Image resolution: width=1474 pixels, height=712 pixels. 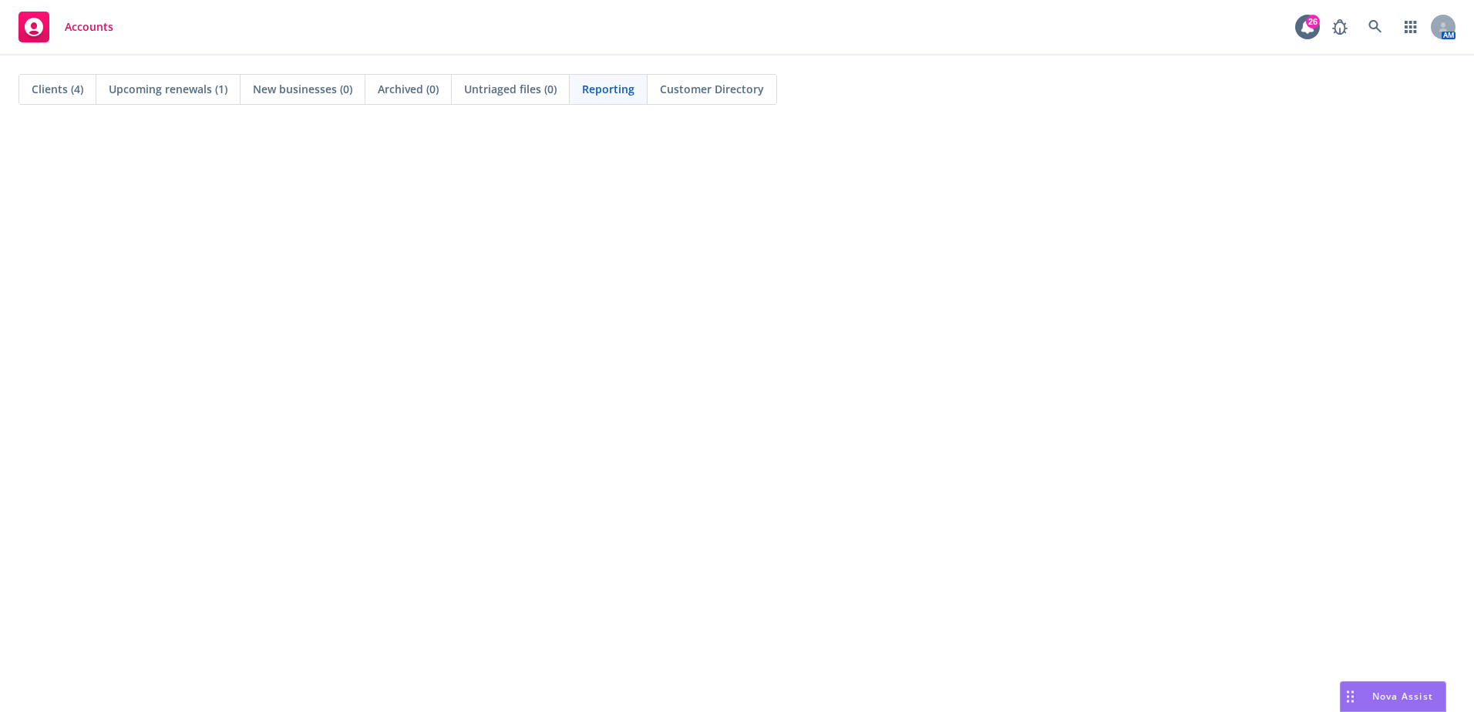 What do you see at coordinates (168, 89) in the screenshot?
I see `span: Upcoming renewals (1)` at bounding box center [168, 89].